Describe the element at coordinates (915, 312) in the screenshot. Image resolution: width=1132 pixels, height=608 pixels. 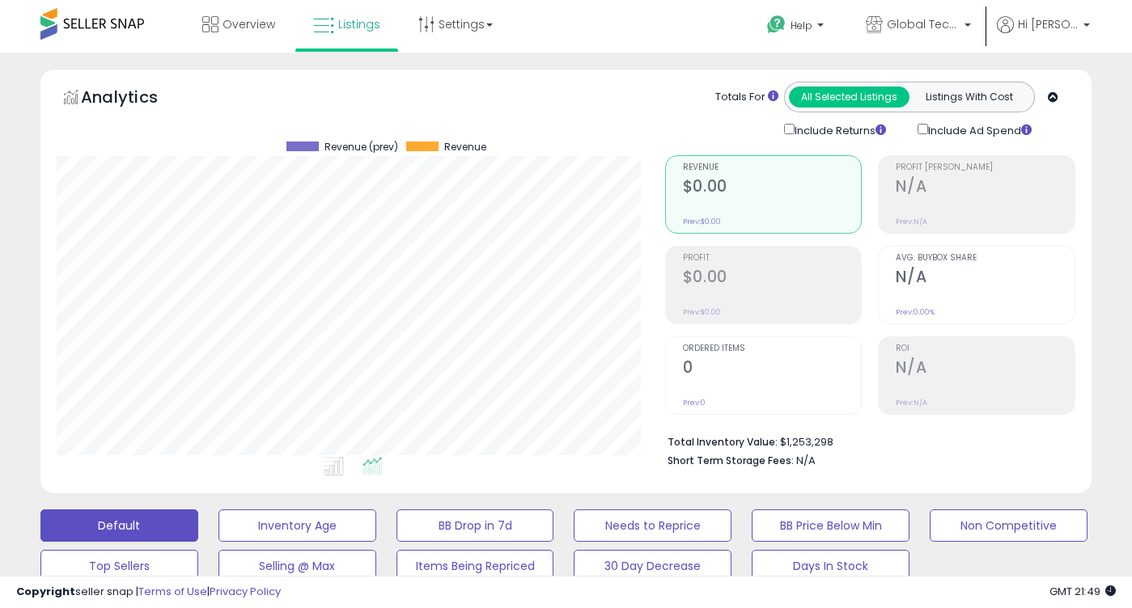
I see `small: Prev: 0.00%` at that location.